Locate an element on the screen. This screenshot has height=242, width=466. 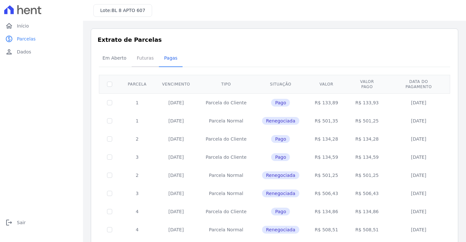
td: R$ 133,89 is located at coordinates (326, 102).